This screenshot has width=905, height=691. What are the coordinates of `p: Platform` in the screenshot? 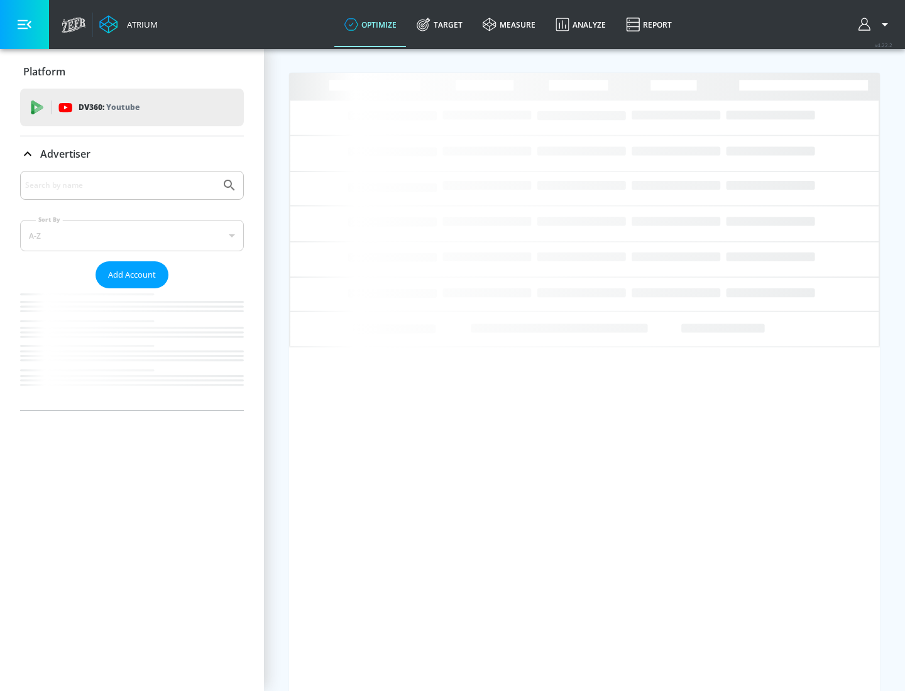 It's located at (44, 72).